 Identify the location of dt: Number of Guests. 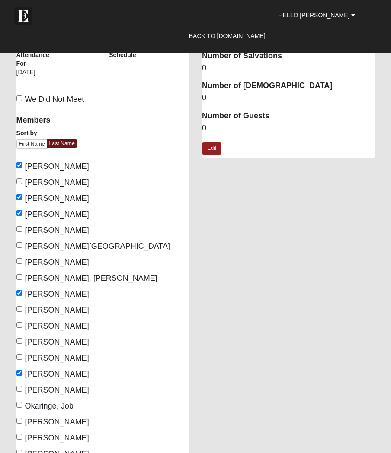
(288, 116).